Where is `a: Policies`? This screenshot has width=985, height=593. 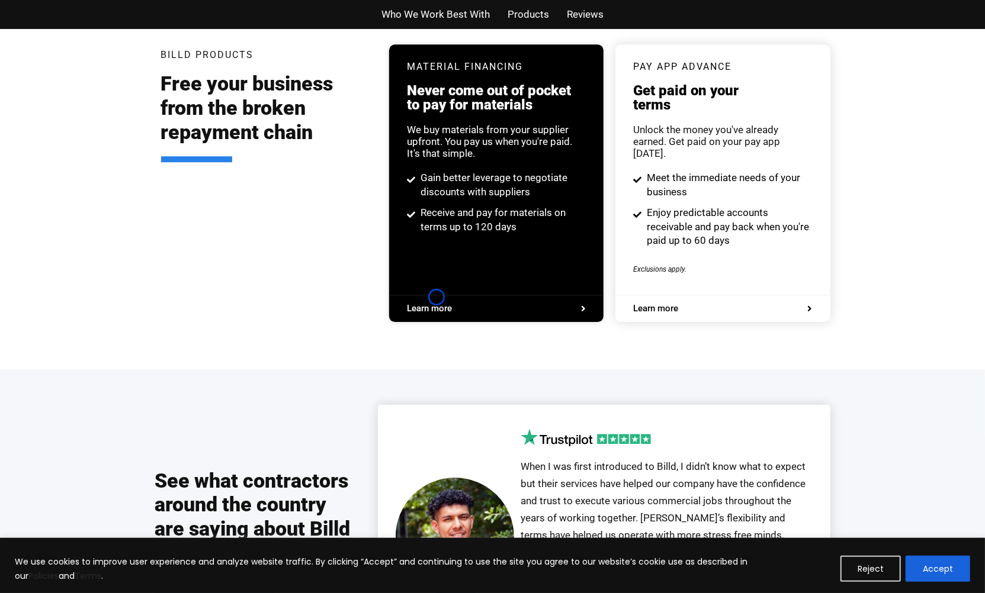
a: Policies is located at coordinates (43, 576).